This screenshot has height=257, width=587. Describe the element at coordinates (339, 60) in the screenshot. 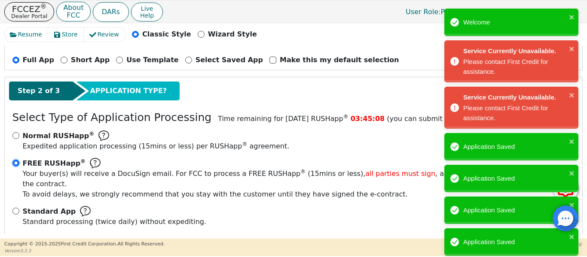

I see `p: Make this my default selection` at that location.